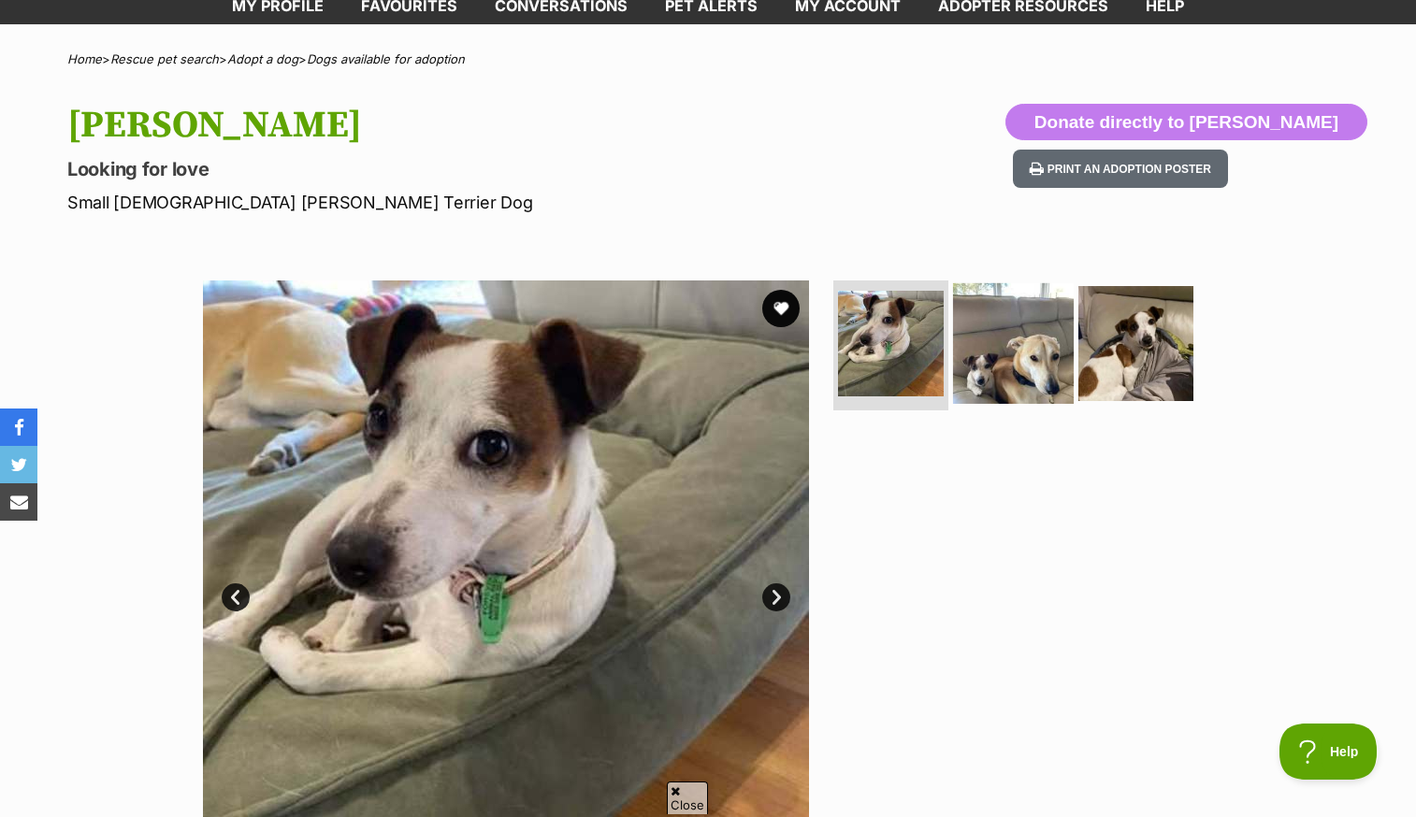 The image size is (1416, 817). Describe the element at coordinates (165, 59) in the screenshot. I see `a: Rescue pet search` at that location.